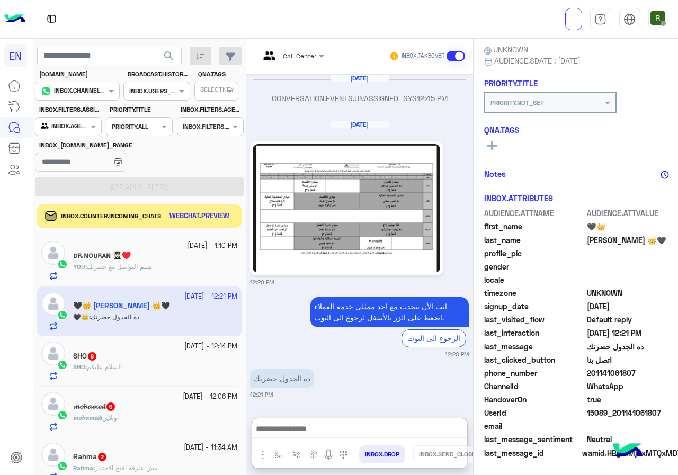 Image resolution: width=678 pixels, height=475 pixels. Describe the element at coordinates (343, 455) in the screenshot. I see `img: make a call` at that location.